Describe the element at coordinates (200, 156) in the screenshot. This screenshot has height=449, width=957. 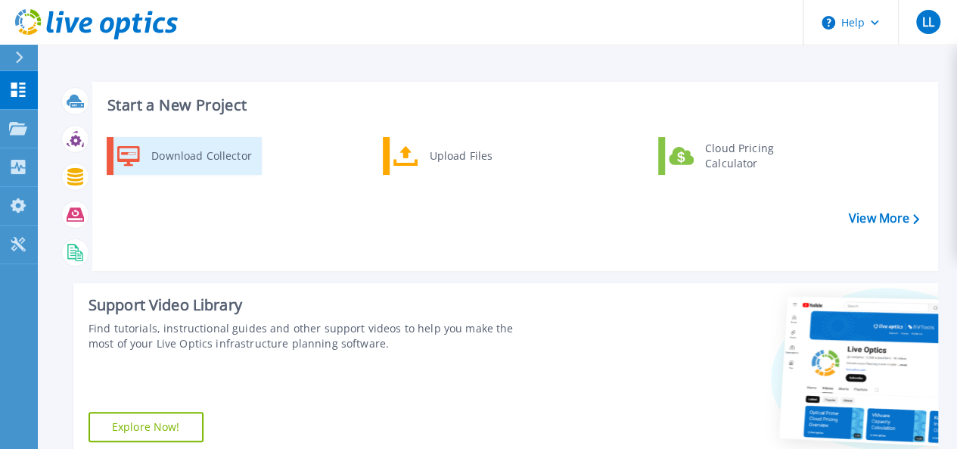
I see `div: Download Collector` at that location.